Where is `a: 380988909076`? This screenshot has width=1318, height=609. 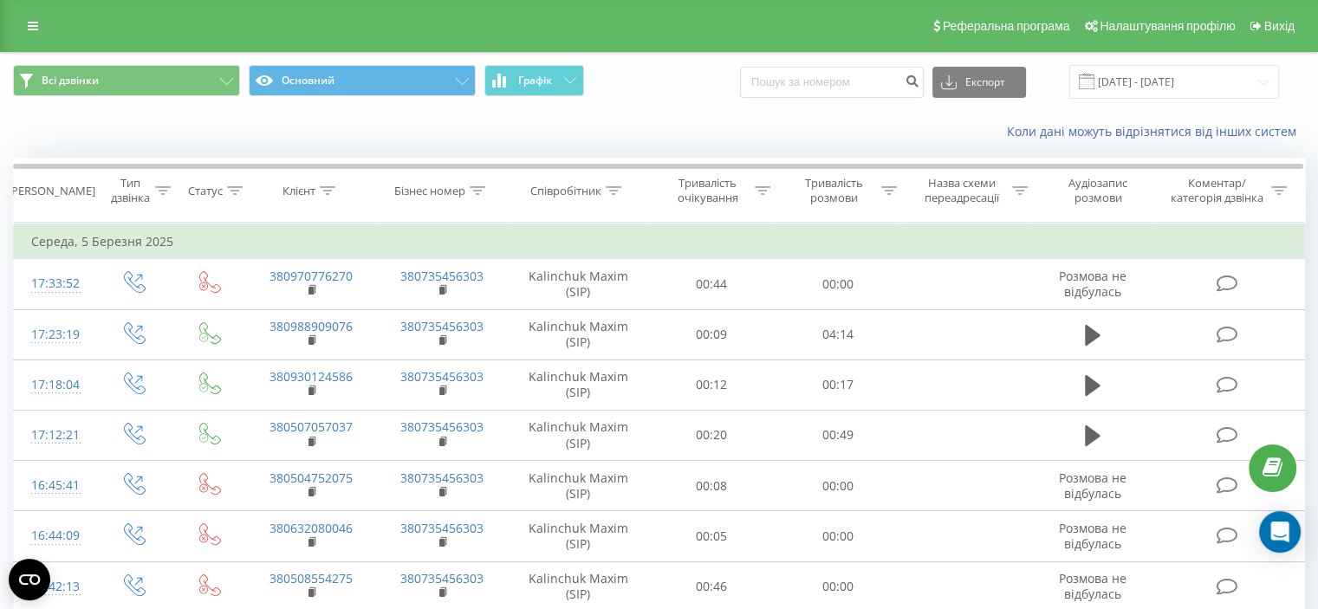 a: 380988909076 is located at coordinates (311, 326).